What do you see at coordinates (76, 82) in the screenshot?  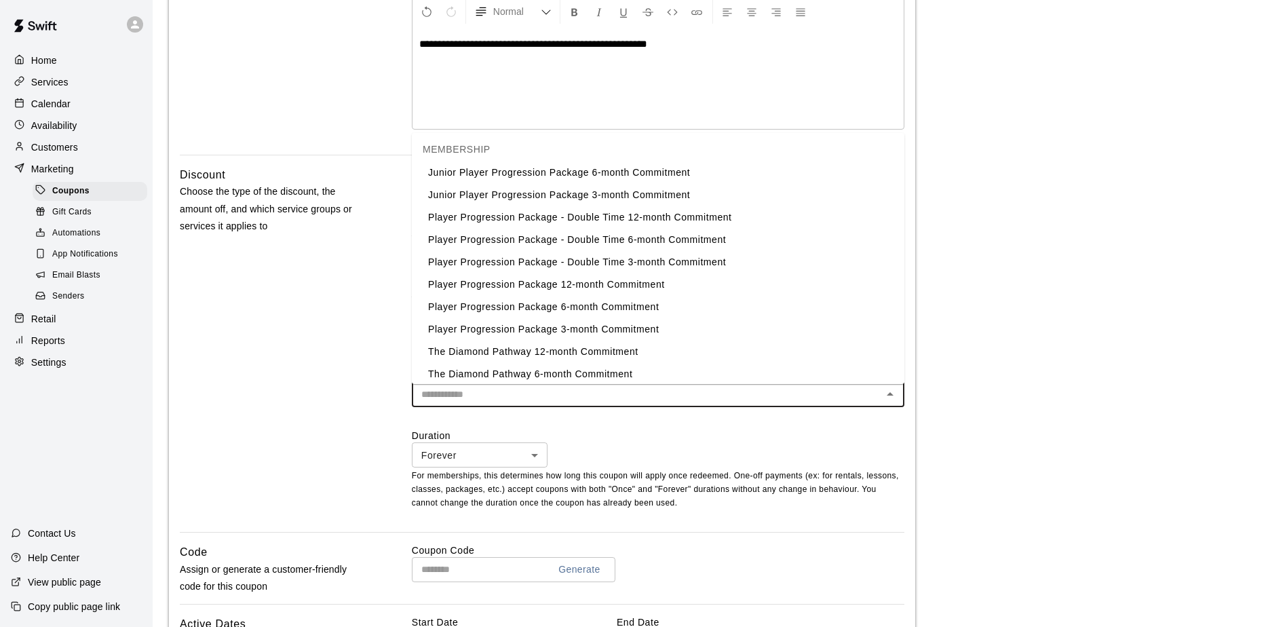 I see `a: Services` at bounding box center [76, 82].